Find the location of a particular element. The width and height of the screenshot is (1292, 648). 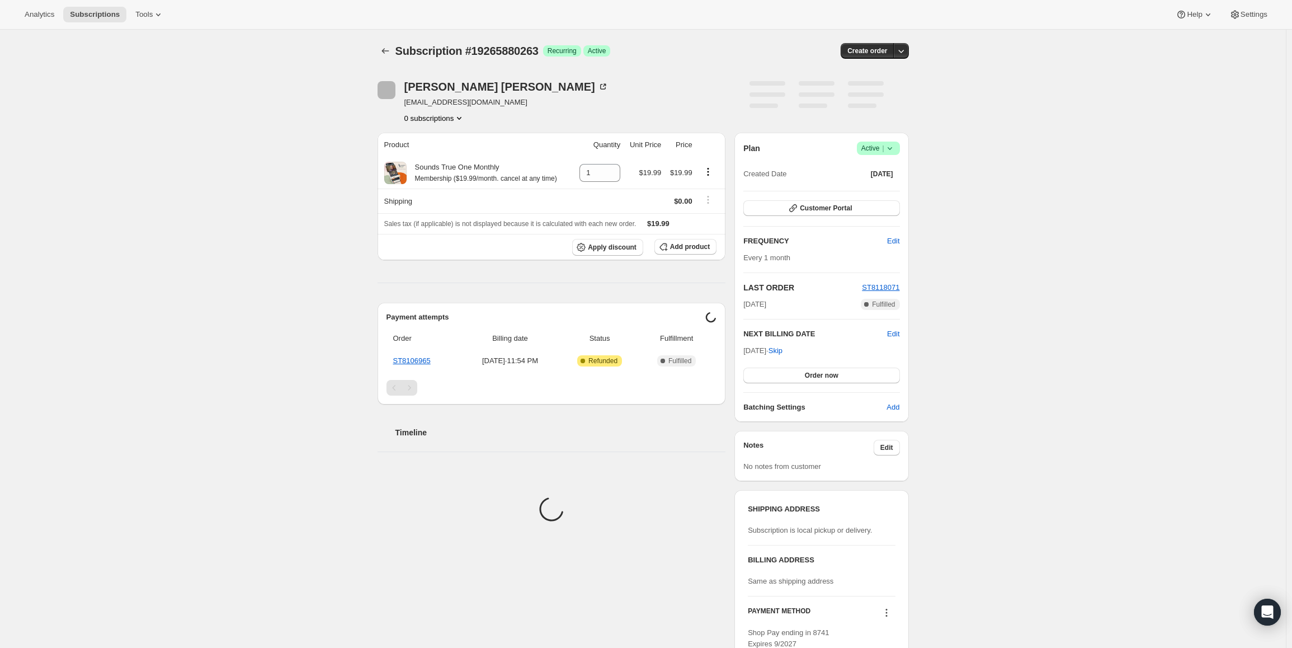

th: Shipping is located at coordinates (476, 201).